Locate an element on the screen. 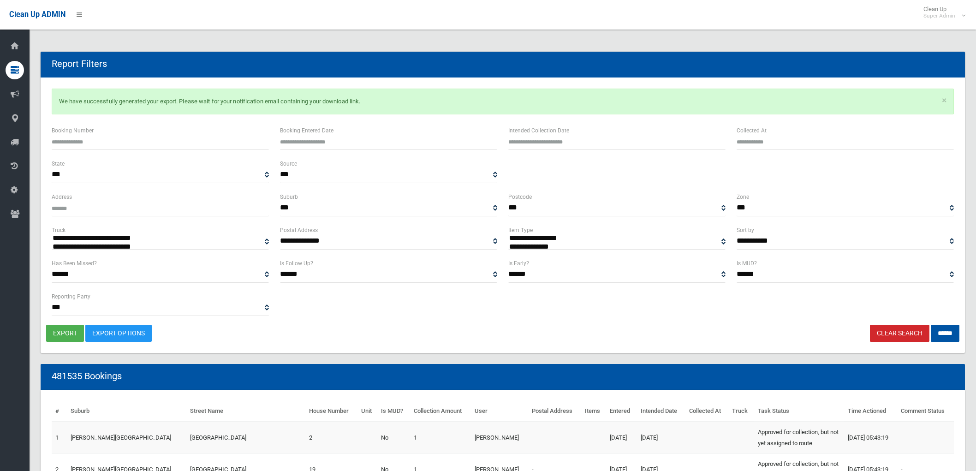 The image size is (976, 471). th: House Number is located at coordinates (331, 411).